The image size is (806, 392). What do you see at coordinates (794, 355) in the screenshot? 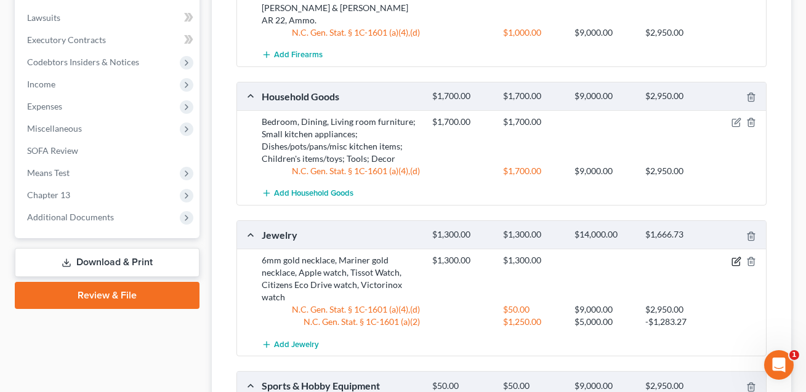
I see `span: 1` at bounding box center [794, 355].